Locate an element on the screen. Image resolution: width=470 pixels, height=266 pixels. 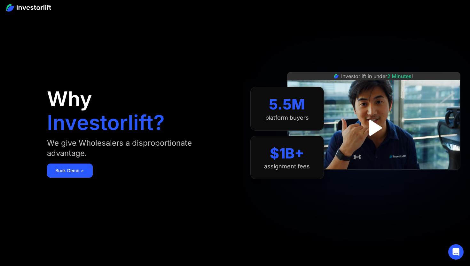
a: Book Demo ➢ is located at coordinates (70, 171).